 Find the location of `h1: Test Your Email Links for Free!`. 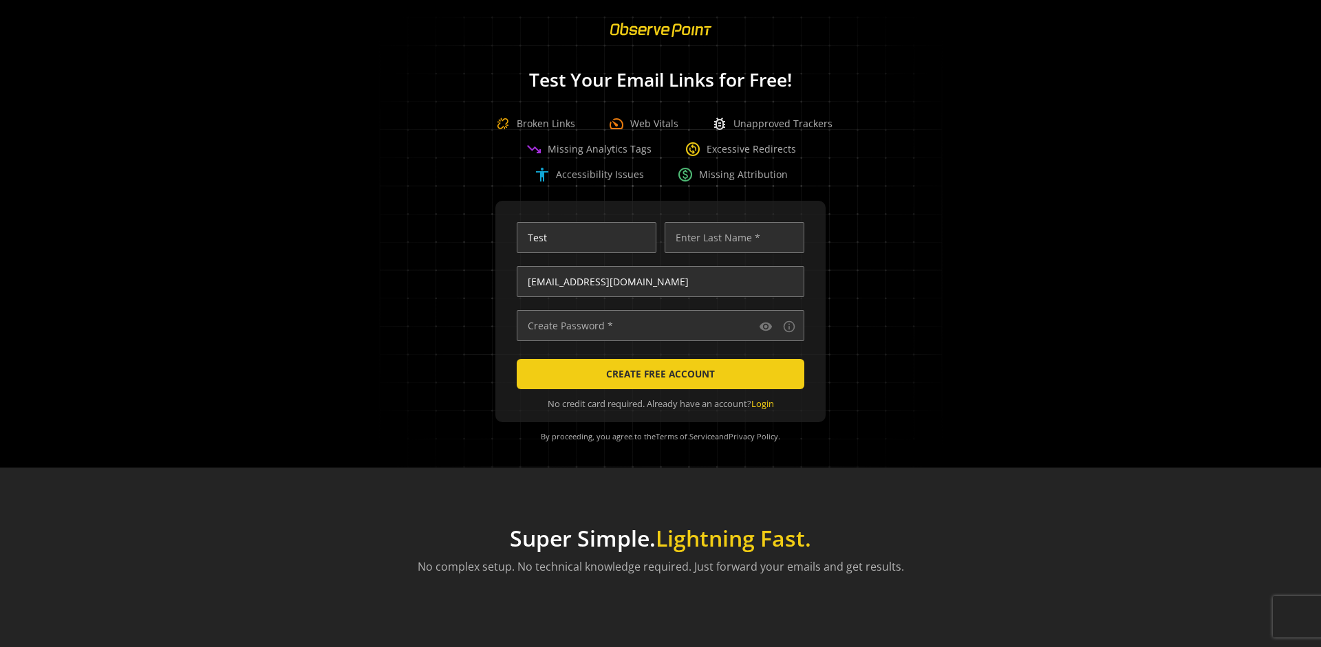

h1: Test Your Email Links for Free! is located at coordinates (660, 80).